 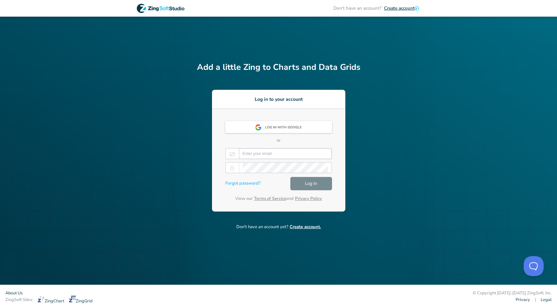 What do you see at coordinates (51, 300) in the screenshot?
I see `a: ZingChart` at bounding box center [51, 300].